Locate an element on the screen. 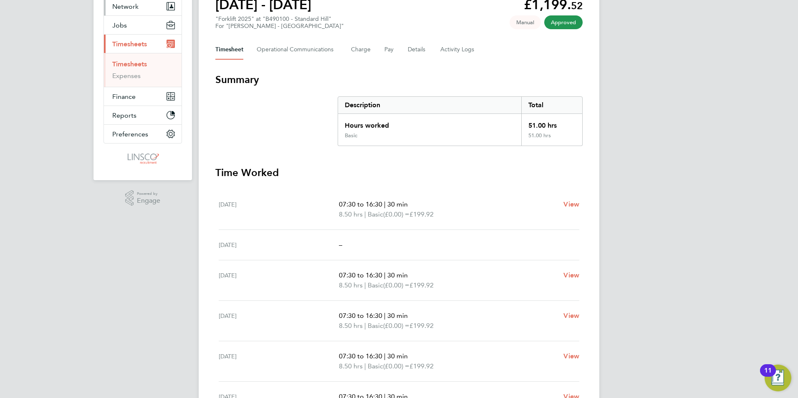  a: Go to home page is located at coordinates (143, 159).